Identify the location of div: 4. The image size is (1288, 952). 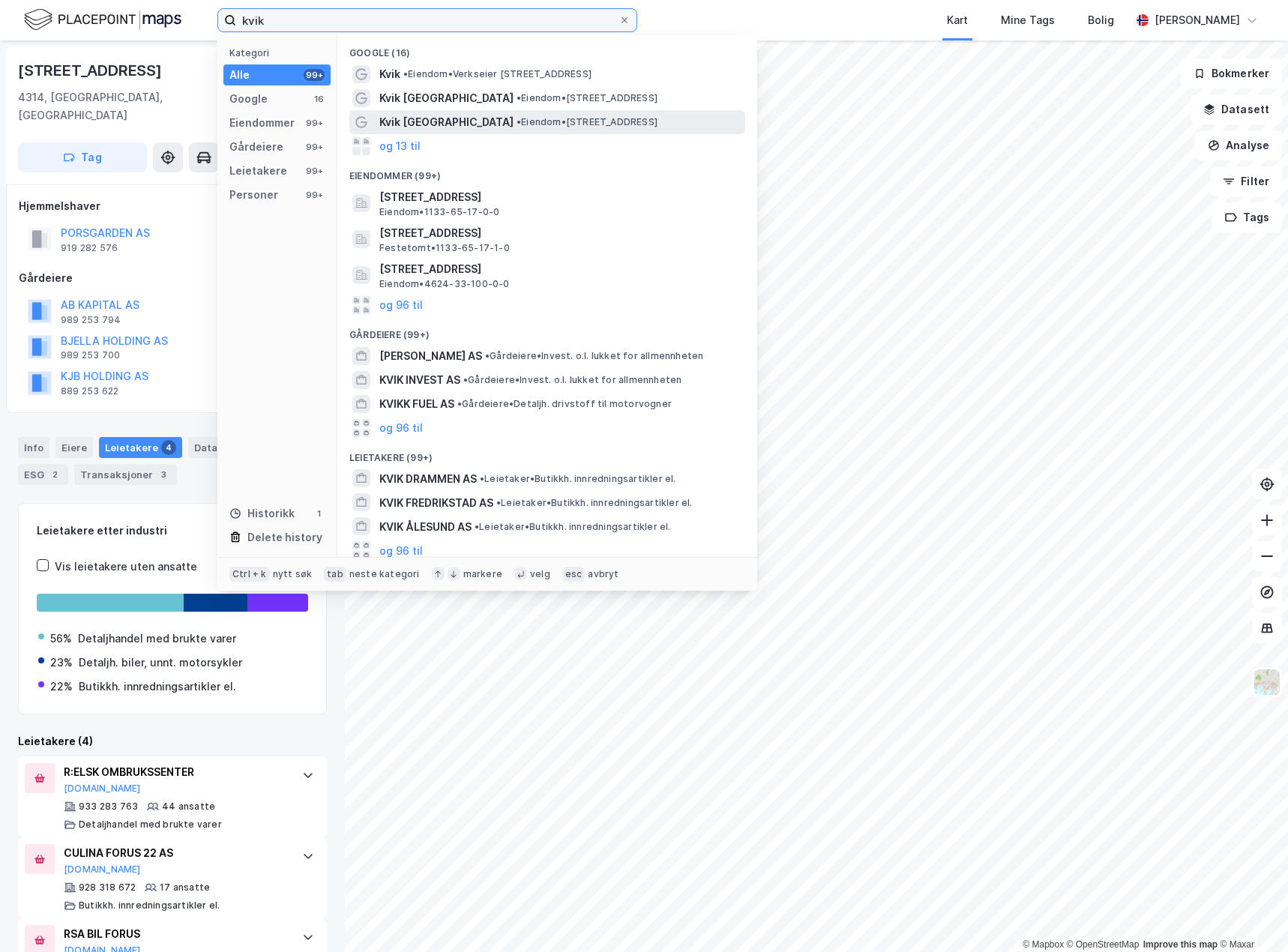
(169, 448).